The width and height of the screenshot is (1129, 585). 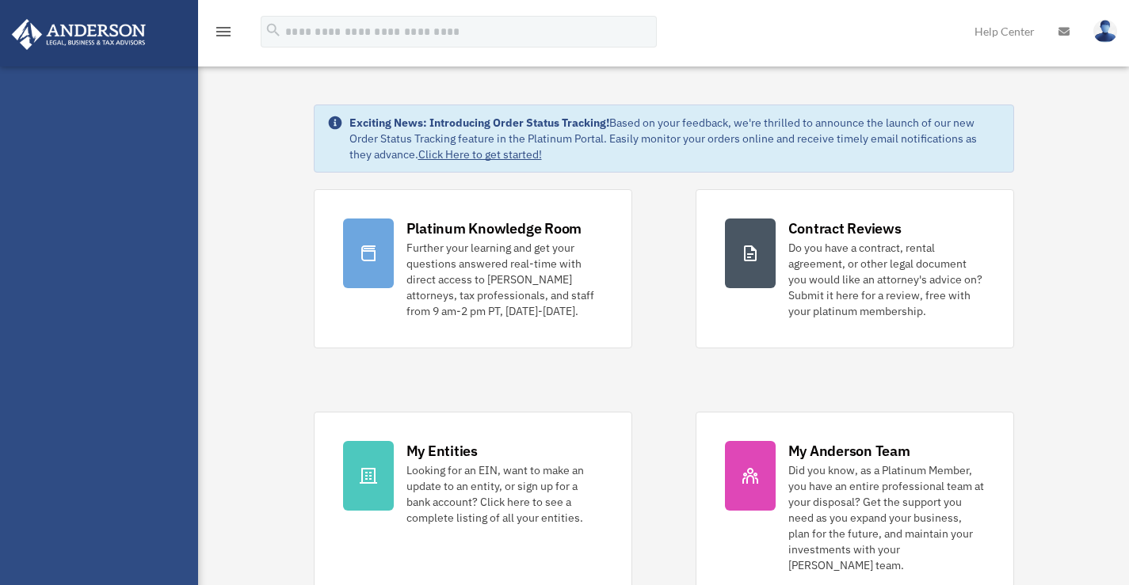 I want to click on div: Based on your feedback, we're thrilled to announce the launch of our new Order Status Tracking fe..., so click(x=675, y=139).